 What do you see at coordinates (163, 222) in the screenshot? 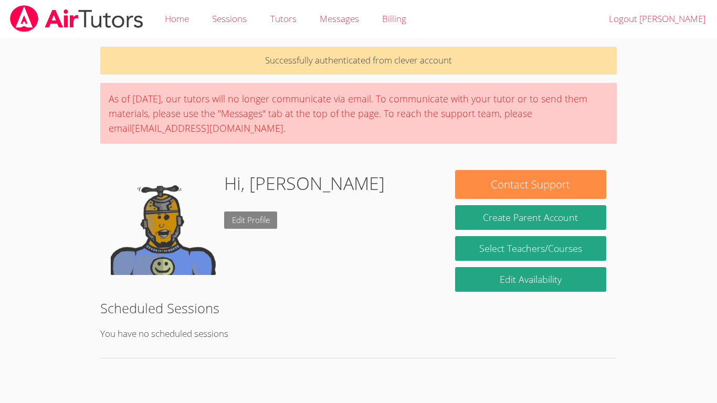
I see `img: default.png` at bounding box center [163, 222].